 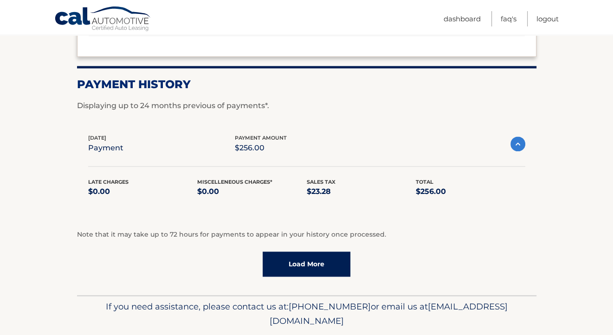 I want to click on span: Sales Tax, so click(x=321, y=182).